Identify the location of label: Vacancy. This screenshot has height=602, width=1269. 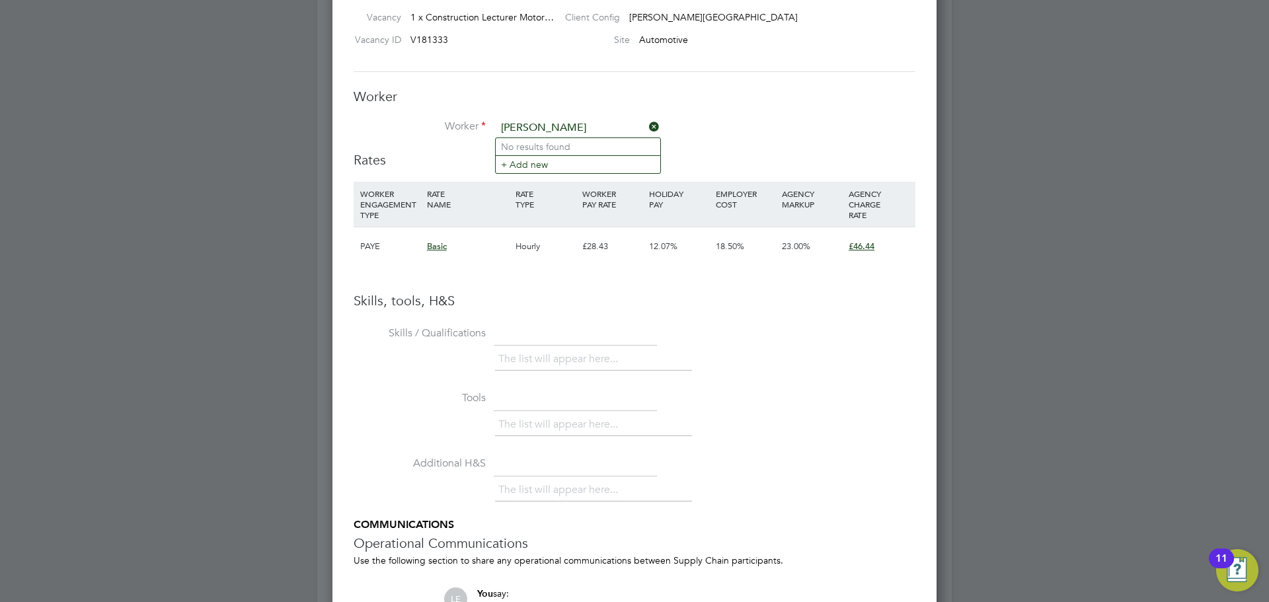
(375, 17).